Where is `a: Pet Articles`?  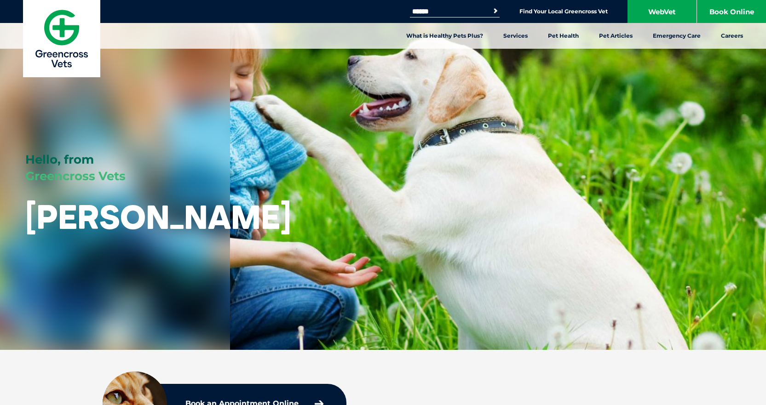 a: Pet Articles is located at coordinates (616, 36).